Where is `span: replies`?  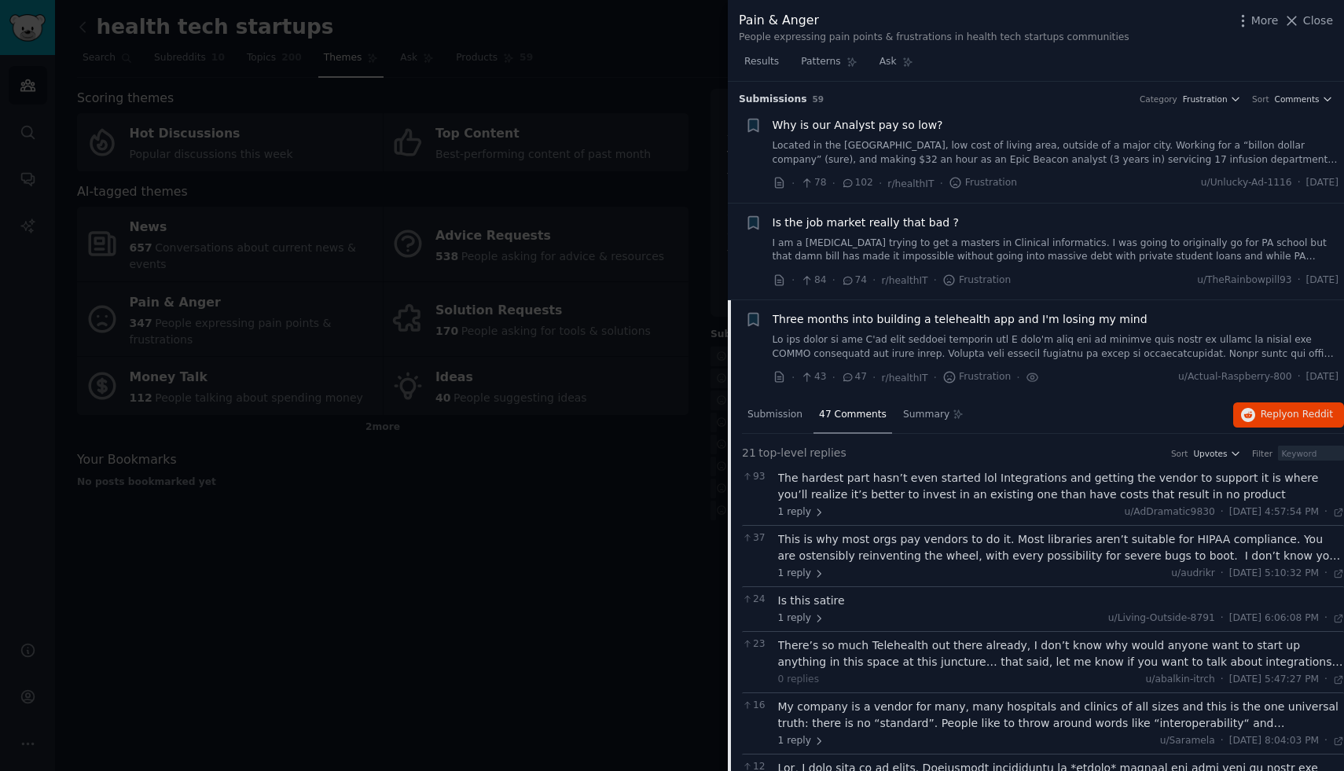
span: replies is located at coordinates (828, 453).